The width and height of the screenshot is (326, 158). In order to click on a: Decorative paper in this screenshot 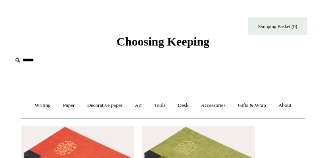, I will do `click(105, 105)`.